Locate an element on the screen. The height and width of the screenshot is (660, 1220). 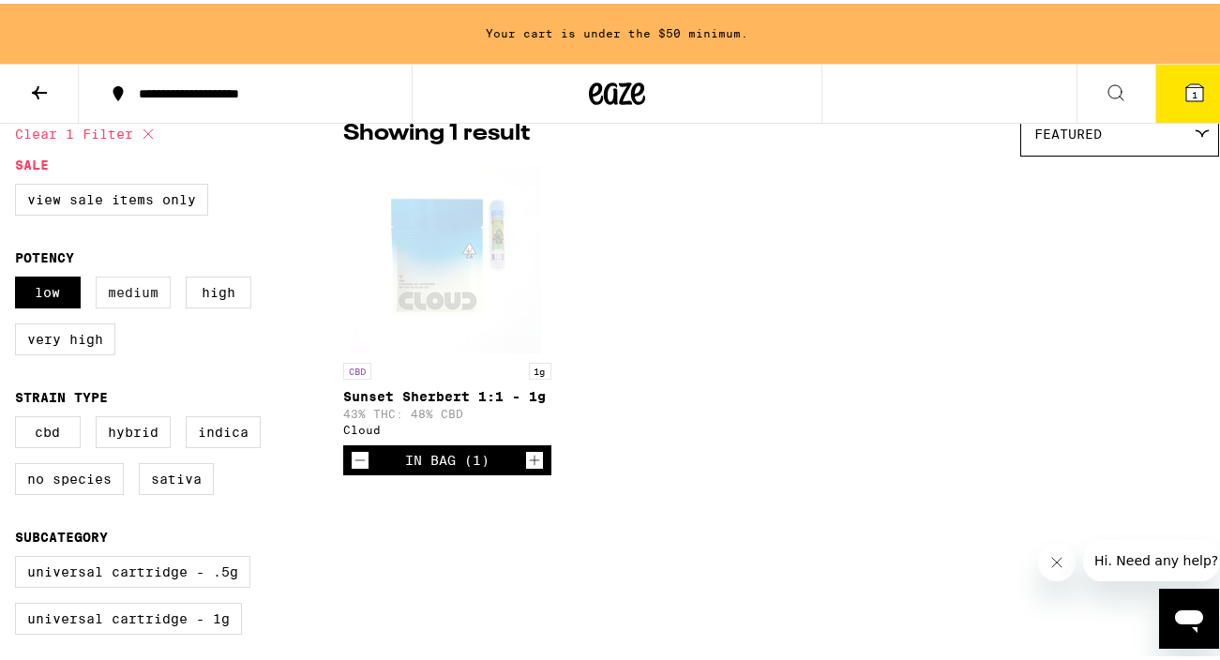
button: Decrement is located at coordinates (360, 457).